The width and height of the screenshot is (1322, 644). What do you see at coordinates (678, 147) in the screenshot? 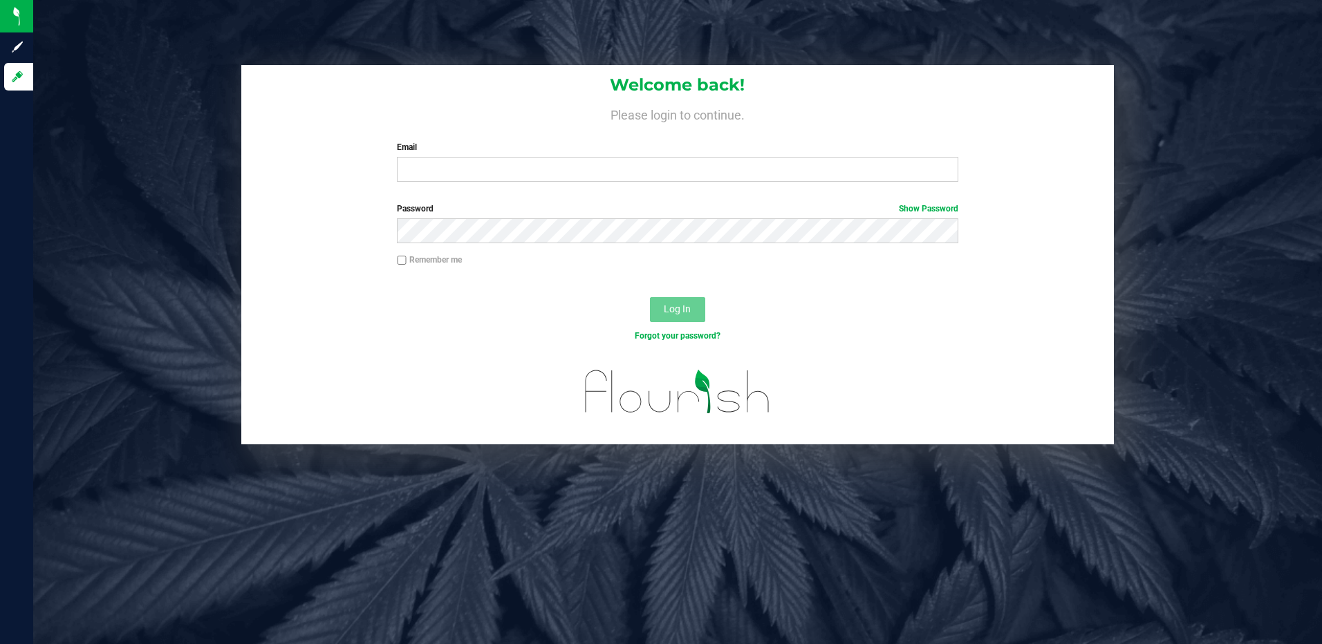
I see `label: Email` at bounding box center [678, 147].